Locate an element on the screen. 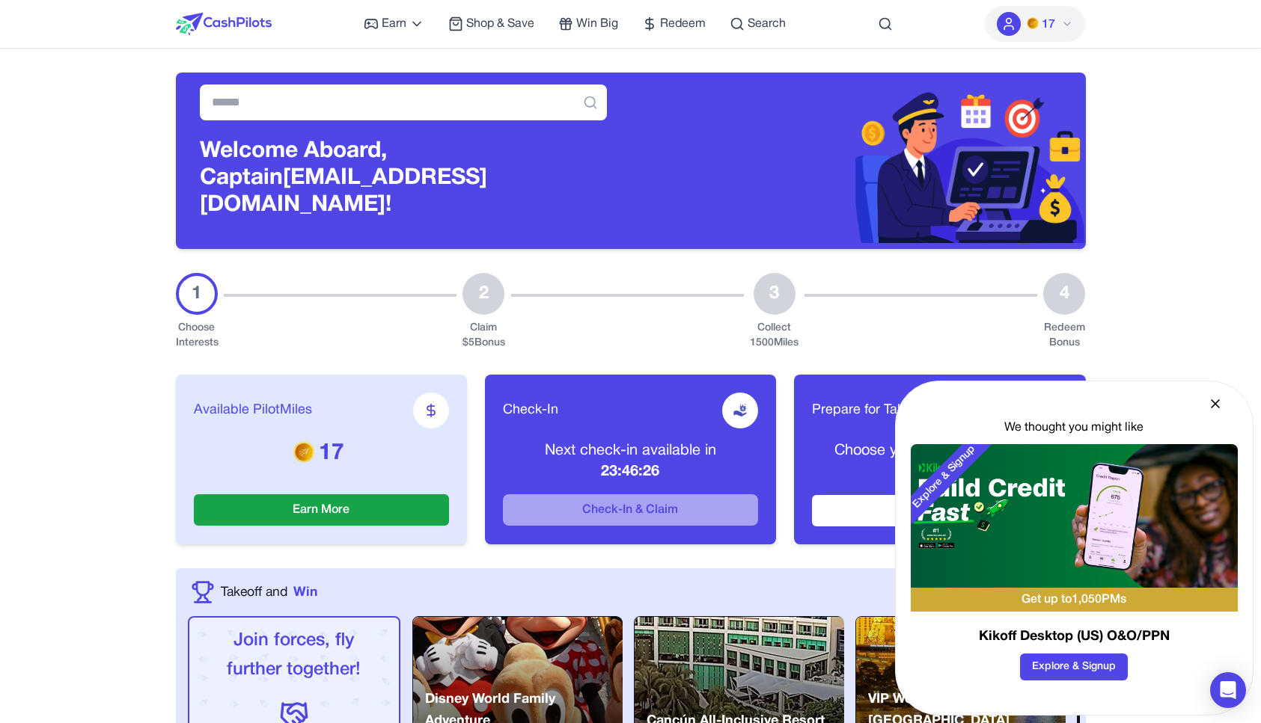 The image size is (1261, 723). button: Let's Do It is located at coordinates (939, 511).